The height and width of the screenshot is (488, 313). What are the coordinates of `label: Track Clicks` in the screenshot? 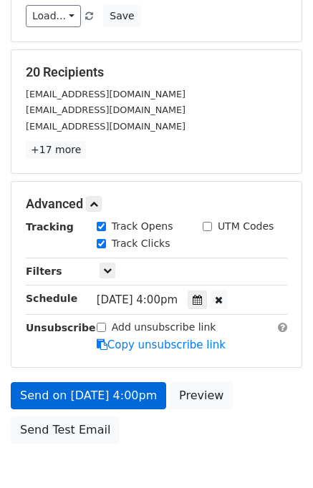 It's located at (141, 243).